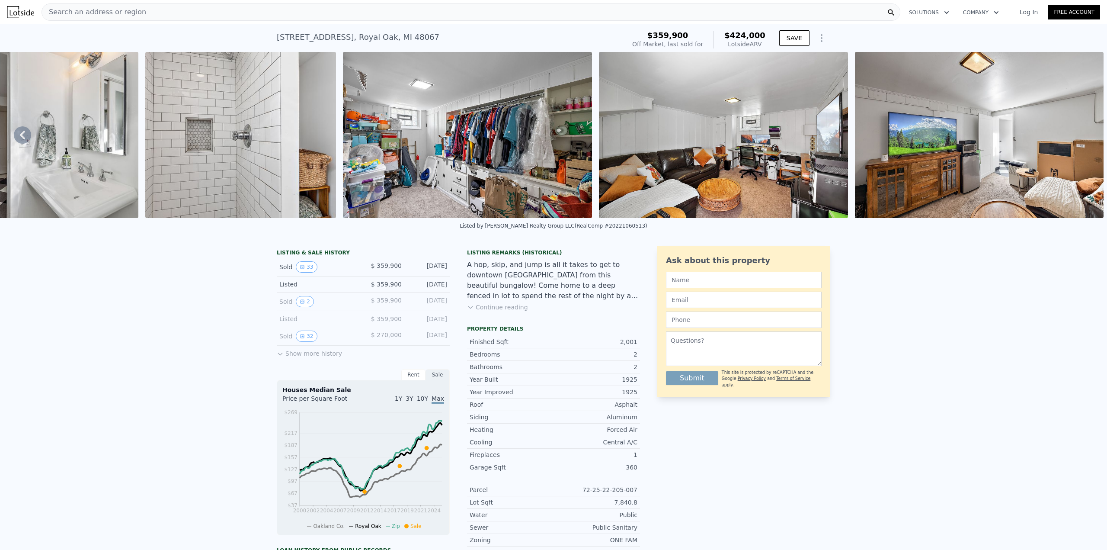  What do you see at coordinates (745, 35) in the screenshot?
I see `span: $424,000` at bounding box center [745, 35].